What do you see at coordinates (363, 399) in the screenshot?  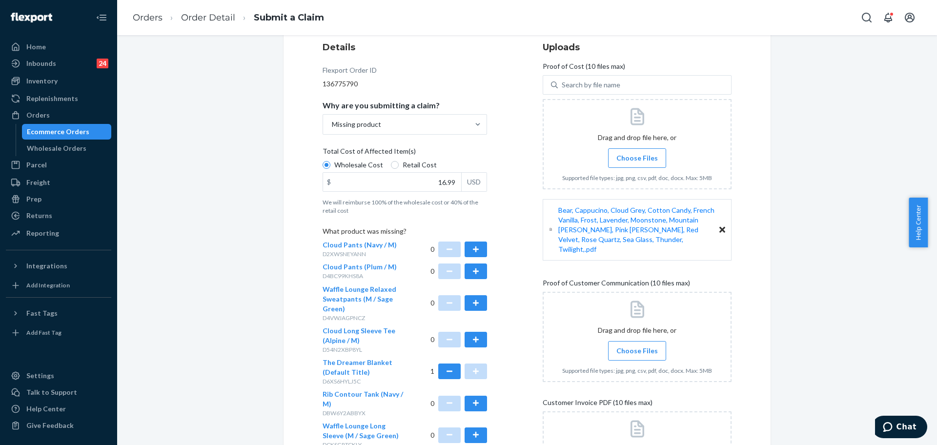 I see `span: Rib Contour Tank (Navy / M)` at bounding box center [363, 399].